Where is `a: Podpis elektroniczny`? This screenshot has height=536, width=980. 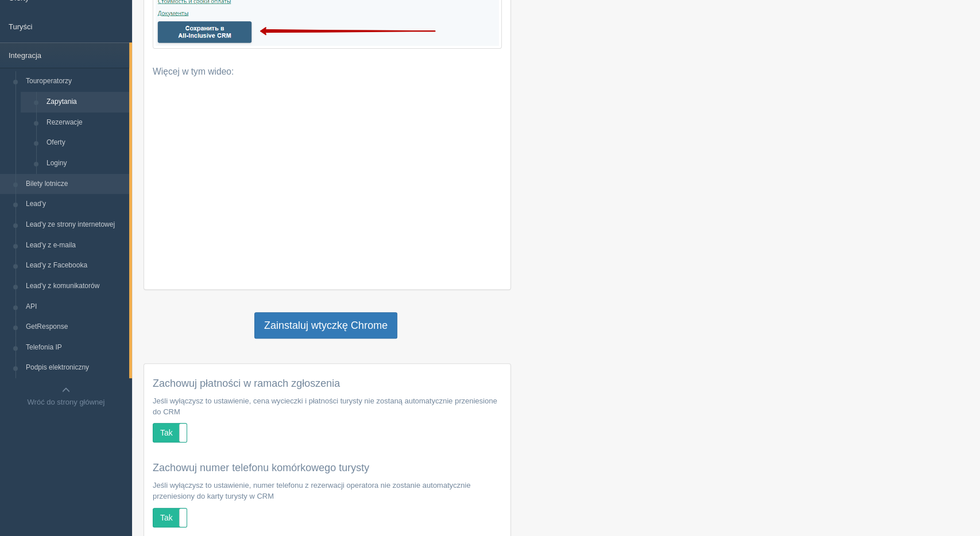
a: Podpis elektroniczny is located at coordinates (75, 368).